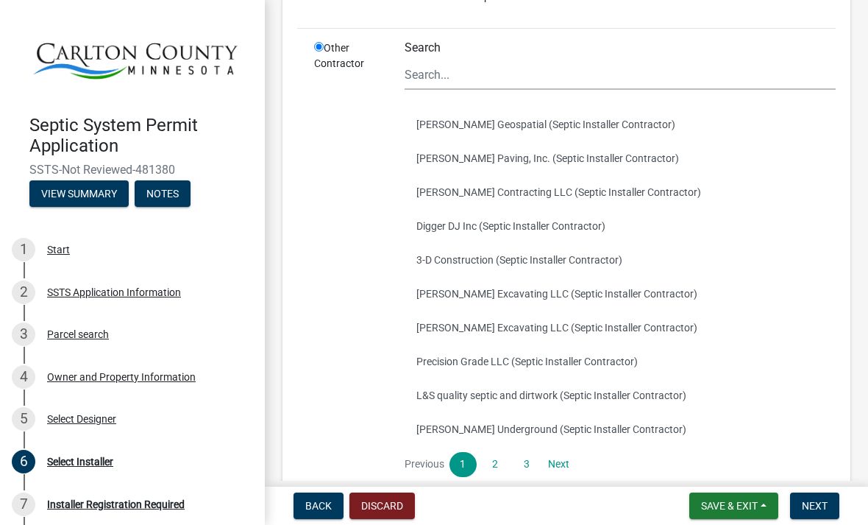 Image resolution: width=868 pixels, height=525 pixels. I want to click on button: Notes, so click(163, 194).